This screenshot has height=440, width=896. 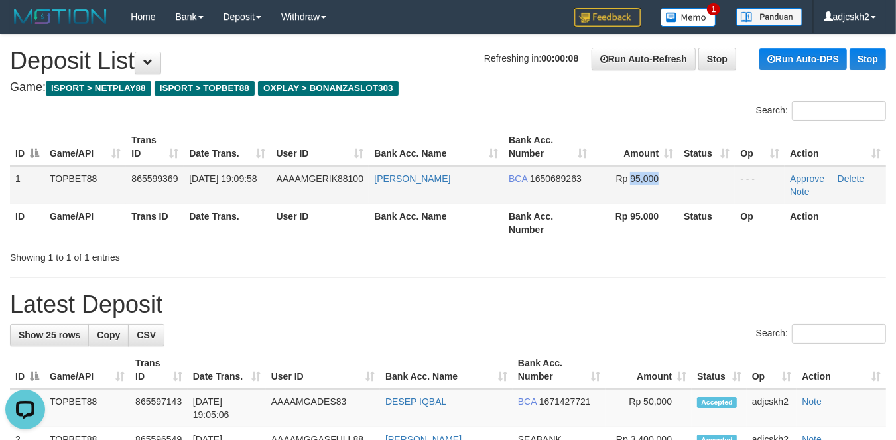 I want to click on th: Bank Acc. Number, so click(x=548, y=222).